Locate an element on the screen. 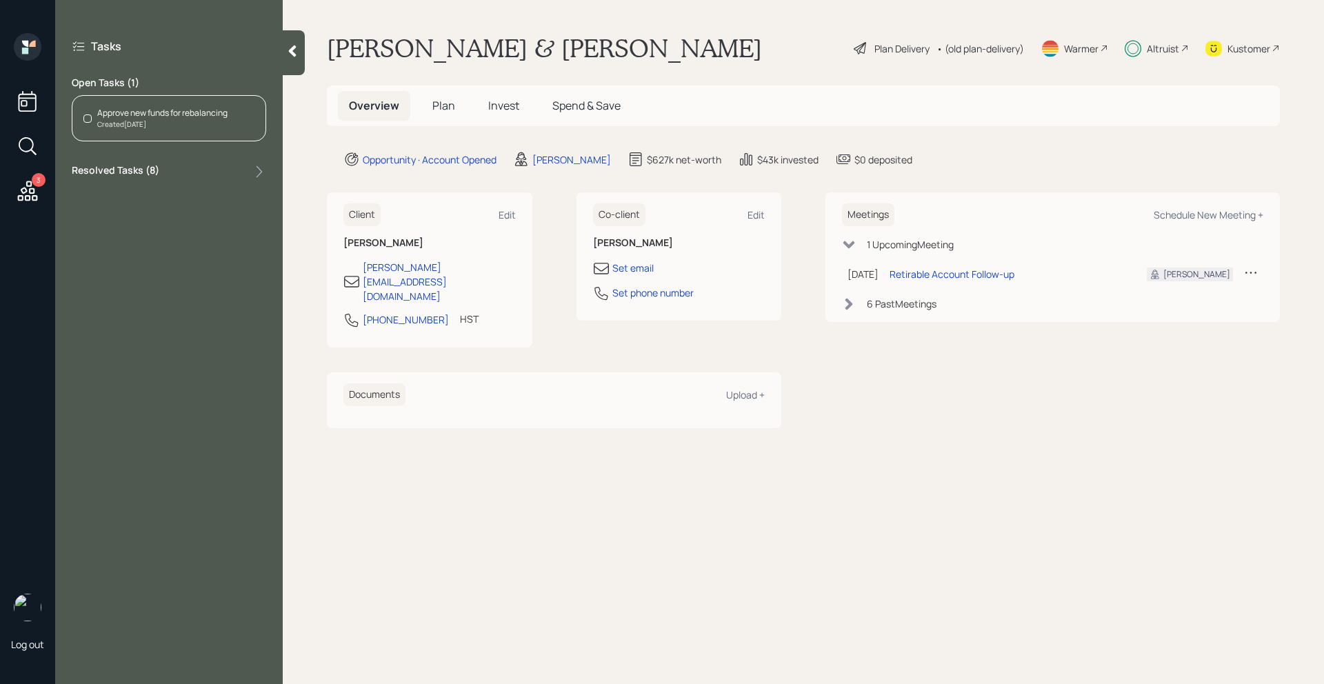  div: HST is located at coordinates (469, 319).